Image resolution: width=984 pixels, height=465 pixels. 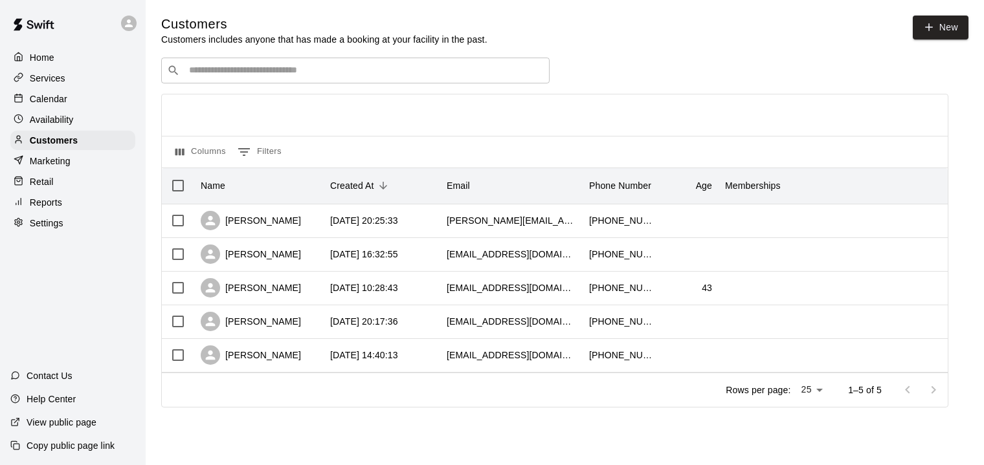 What do you see at coordinates (355, 71) in the screenshot?
I see `div: Search customers by name or email` at bounding box center [355, 71].